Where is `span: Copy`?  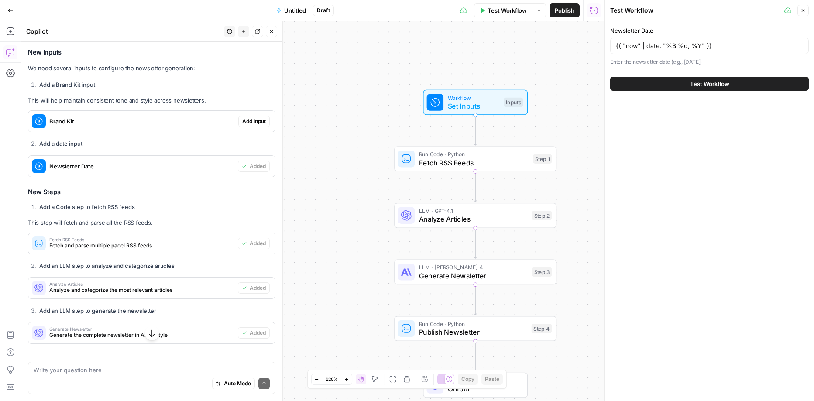 span: Copy is located at coordinates (468, 379).